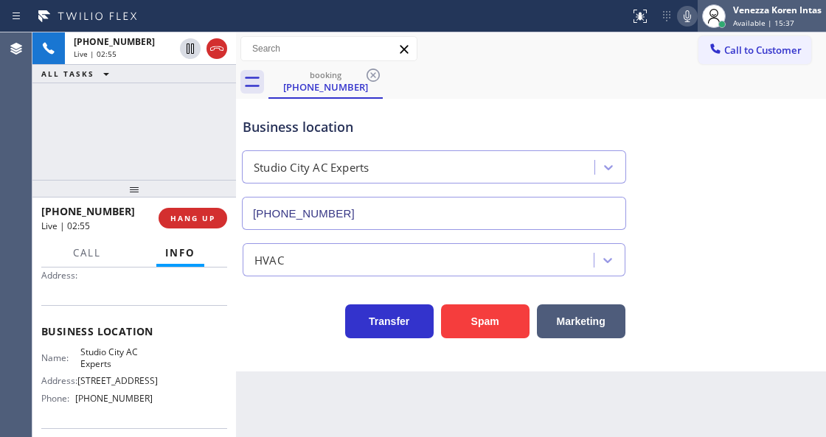 The width and height of the screenshot is (826, 437). What do you see at coordinates (180, 253) in the screenshot?
I see `button: Info` at bounding box center [180, 253].